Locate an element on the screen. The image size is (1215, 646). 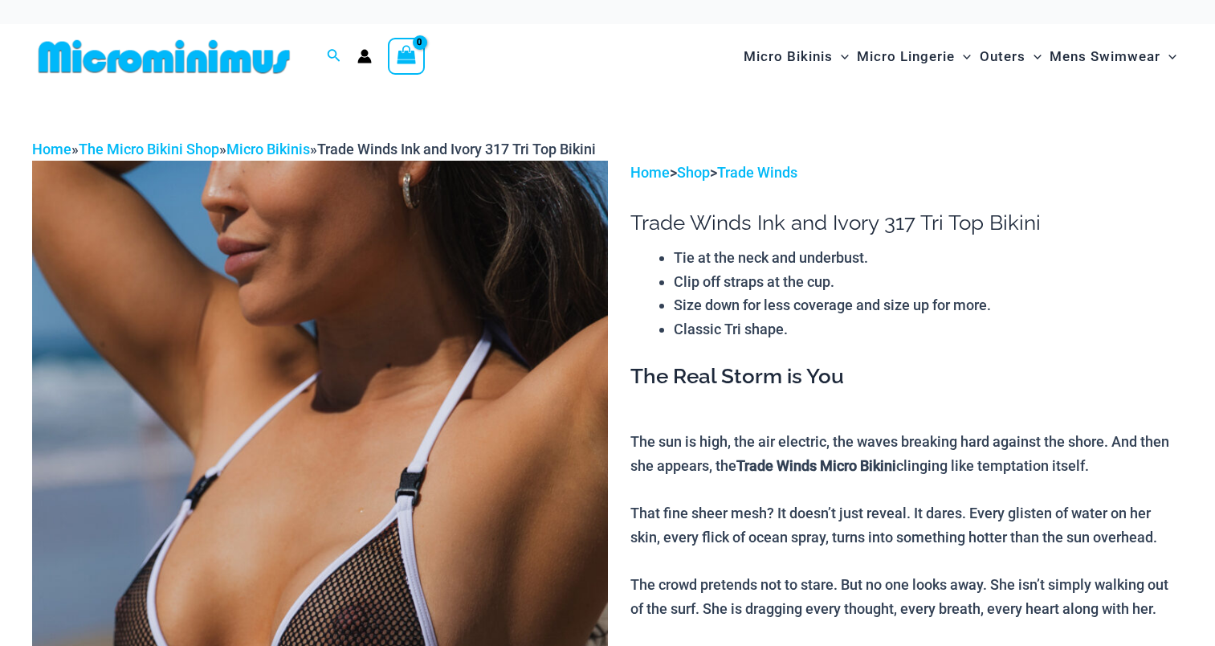
span: Outers is located at coordinates (1002, 56).